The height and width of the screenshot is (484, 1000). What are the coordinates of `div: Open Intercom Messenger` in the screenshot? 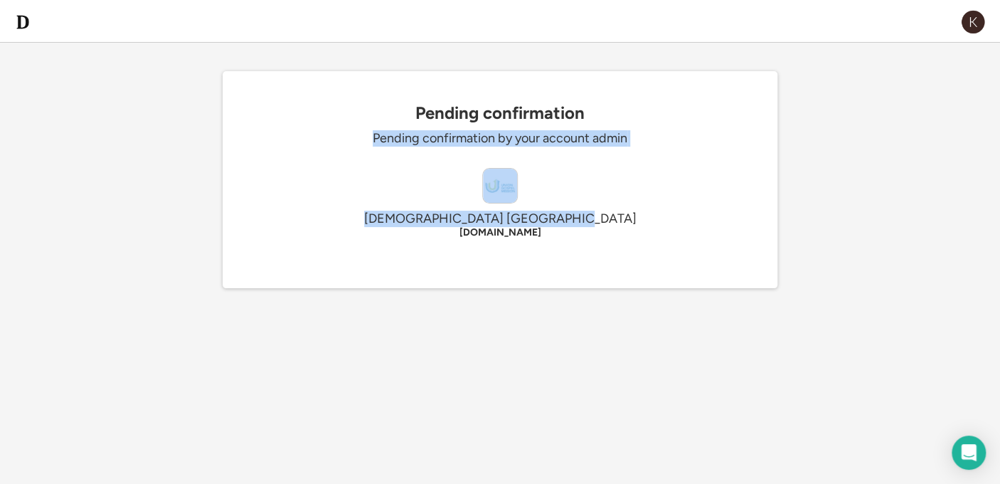 It's located at (969, 452).